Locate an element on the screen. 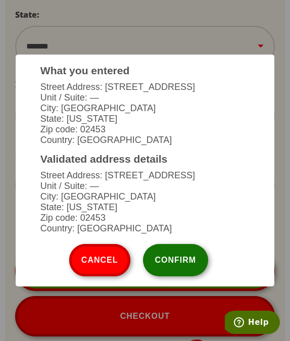 The height and width of the screenshot is (341, 290). span: Help is located at coordinates (33, 12).